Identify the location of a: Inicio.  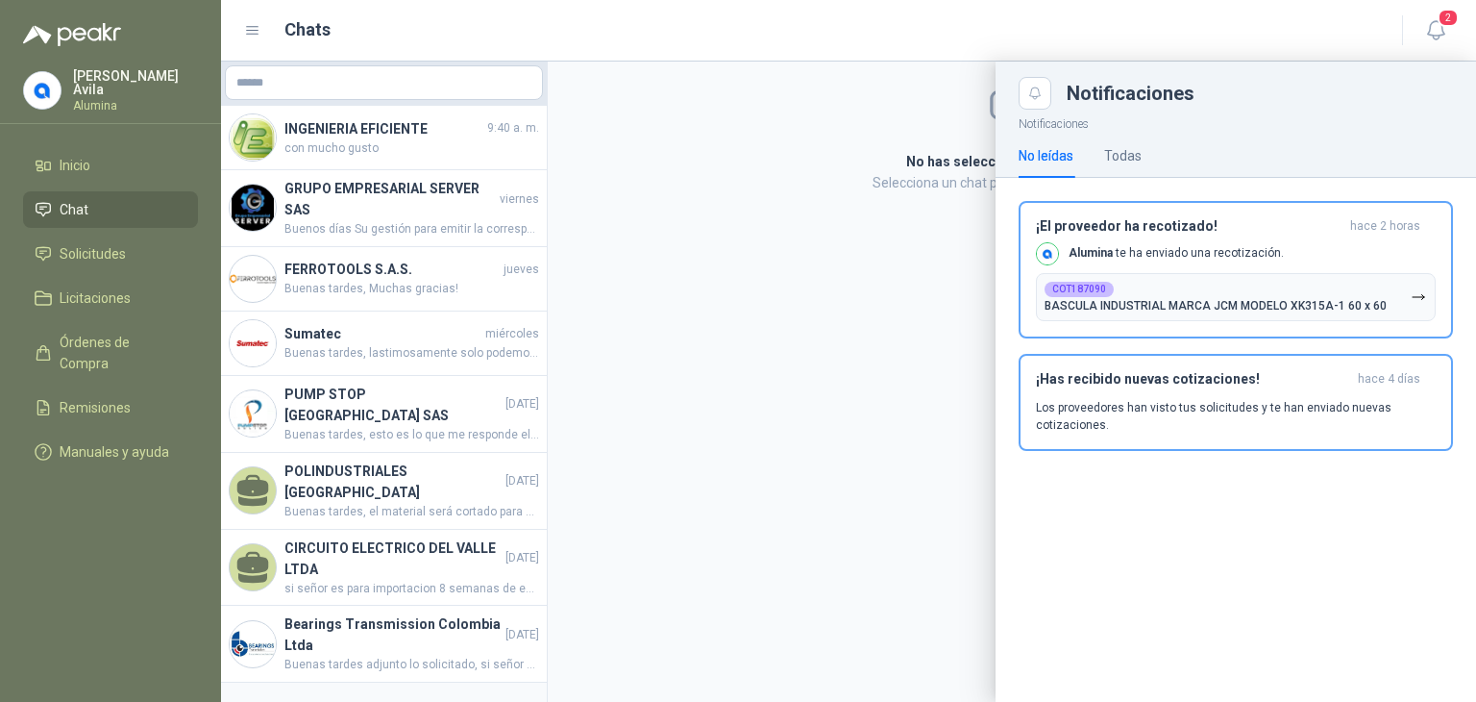
(111, 165).